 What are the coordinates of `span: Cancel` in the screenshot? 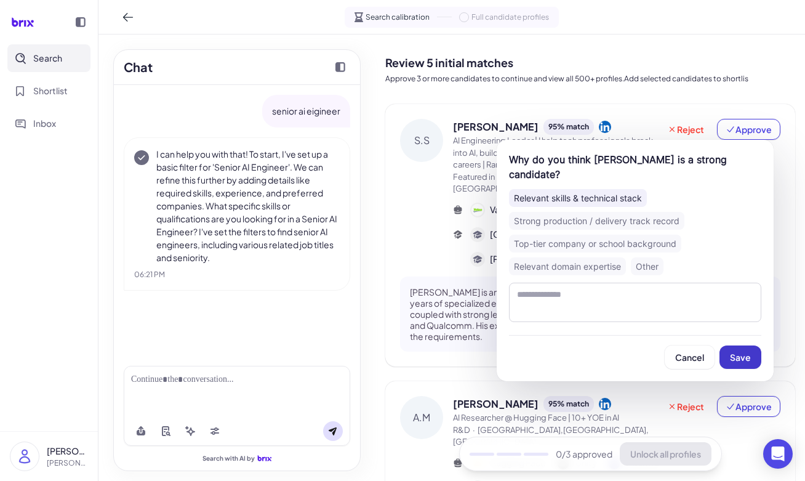 It's located at (689, 357).